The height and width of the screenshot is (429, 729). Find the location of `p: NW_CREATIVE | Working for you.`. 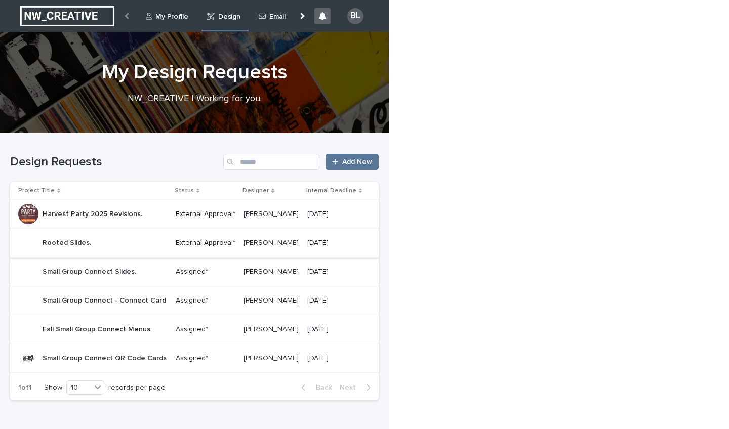

p: NW_CREATIVE | Working for you. is located at coordinates (194, 99).